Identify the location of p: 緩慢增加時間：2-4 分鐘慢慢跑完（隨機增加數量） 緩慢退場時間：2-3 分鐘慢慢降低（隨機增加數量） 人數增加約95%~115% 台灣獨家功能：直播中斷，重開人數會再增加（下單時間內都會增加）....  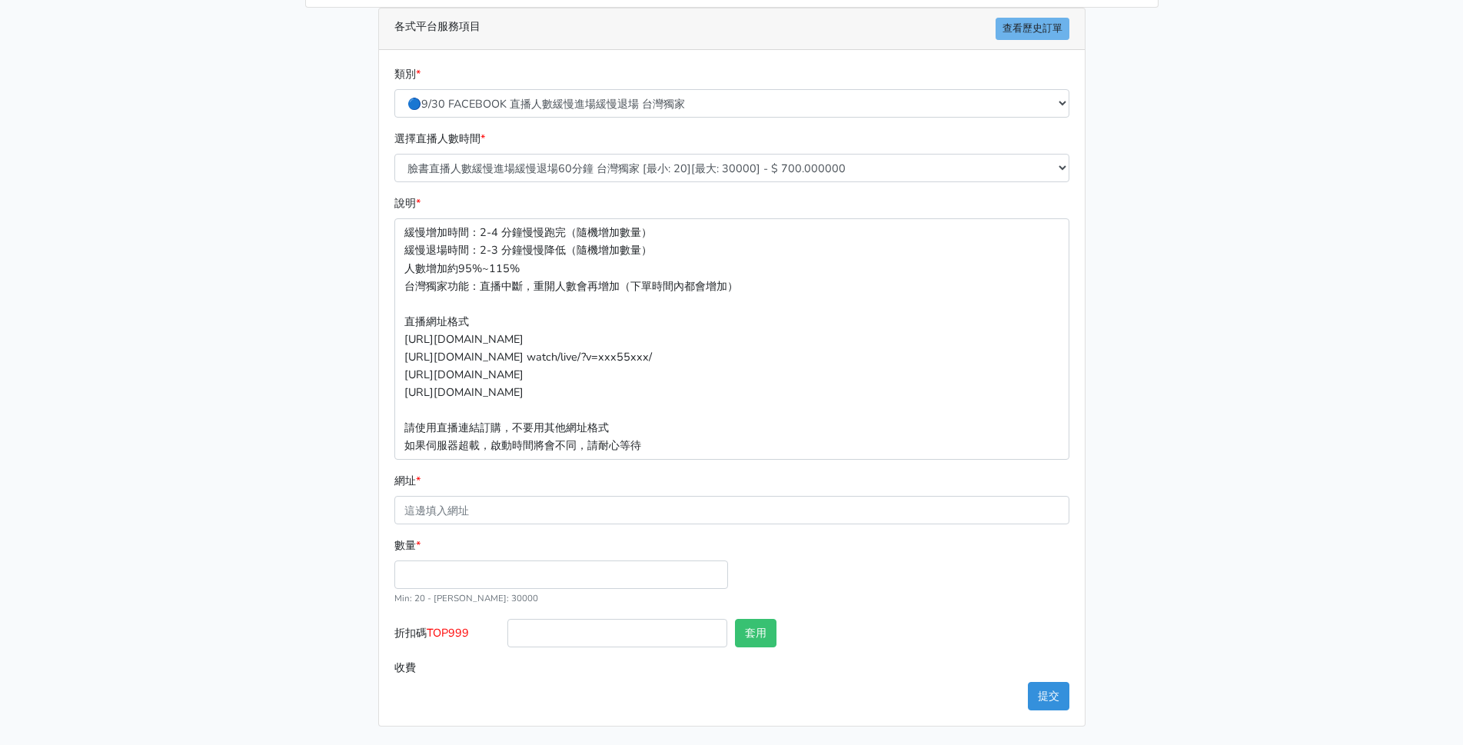
(732, 339).